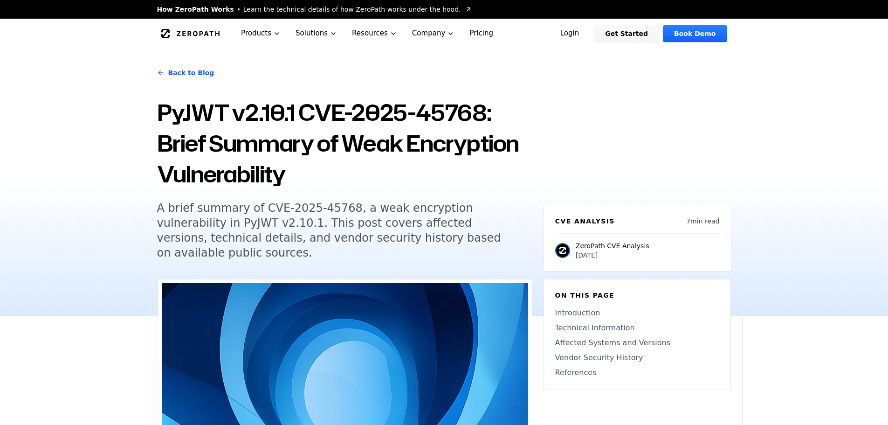  I want to click on button: Company, so click(434, 33).